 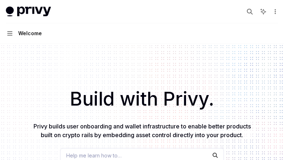 What do you see at coordinates (28, 12) in the screenshot?
I see `img: light logo` at bounding box center [28, 12].